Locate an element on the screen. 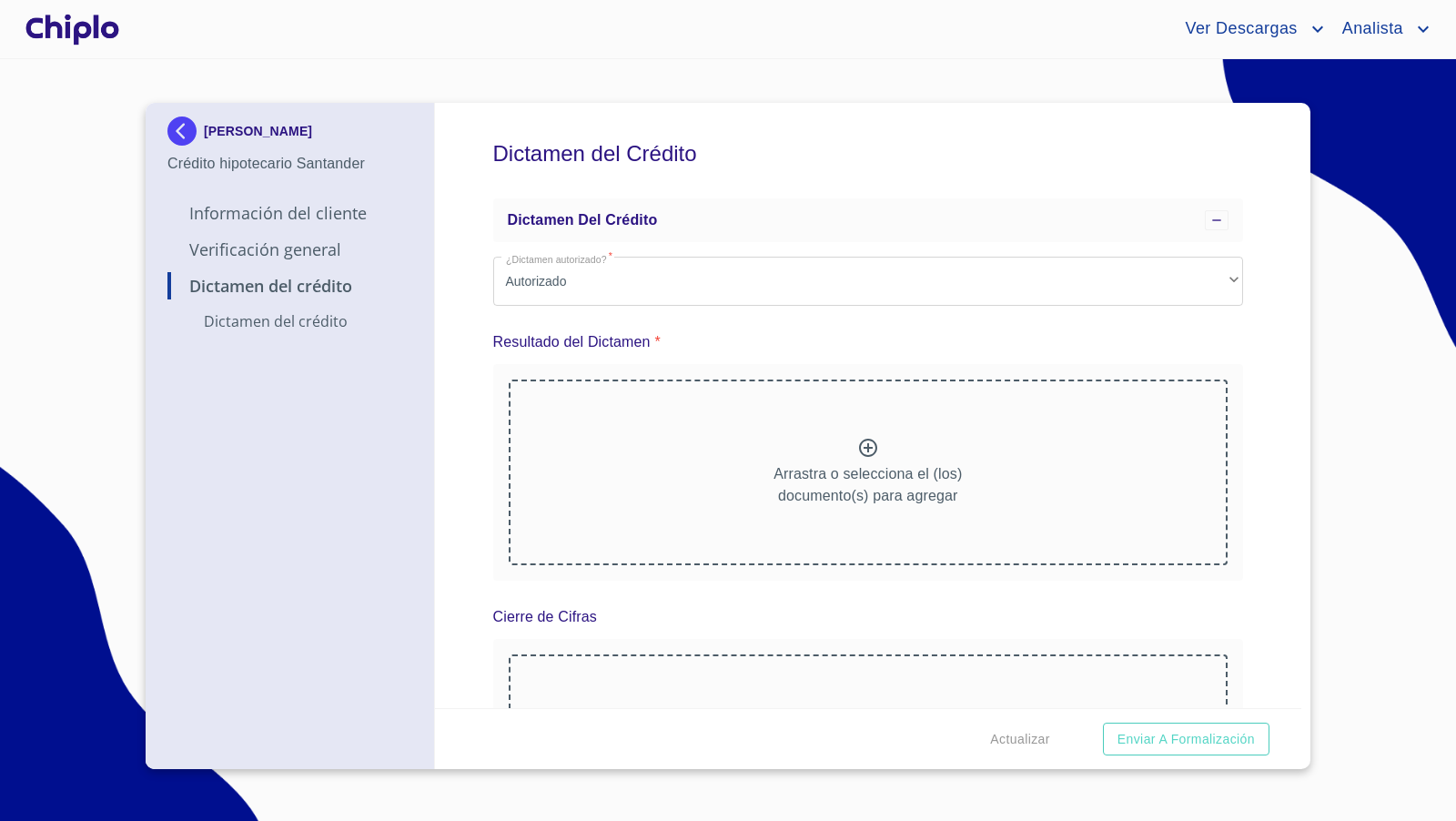  p: Verificación General is located at coordinates (290, 249).